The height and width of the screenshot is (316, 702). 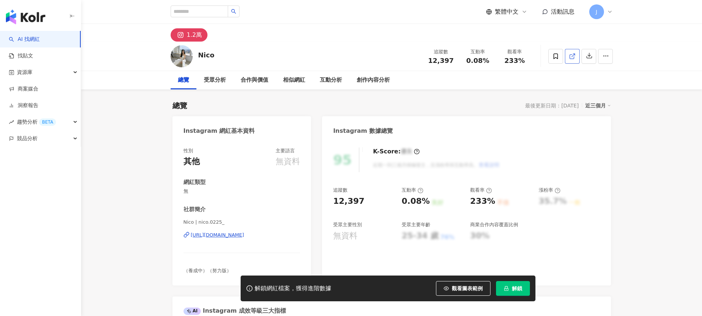 What do you see at coordinates (441, 60) in the screenshot?
I see `span: 12,397` at bounding box center [441, 60].